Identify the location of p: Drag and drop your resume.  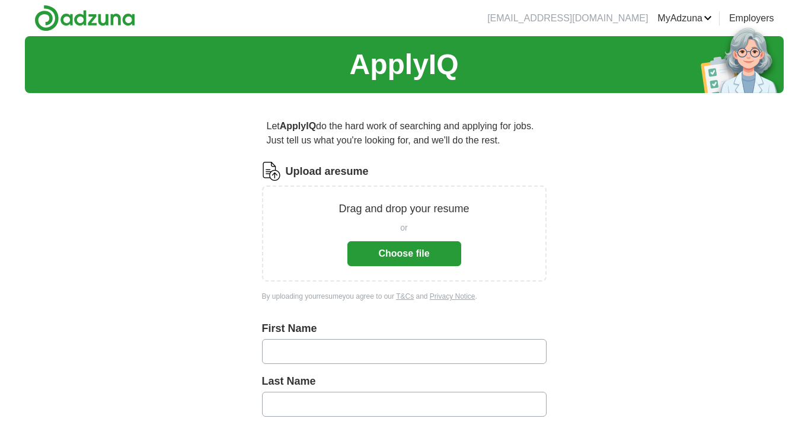
(404, 209).